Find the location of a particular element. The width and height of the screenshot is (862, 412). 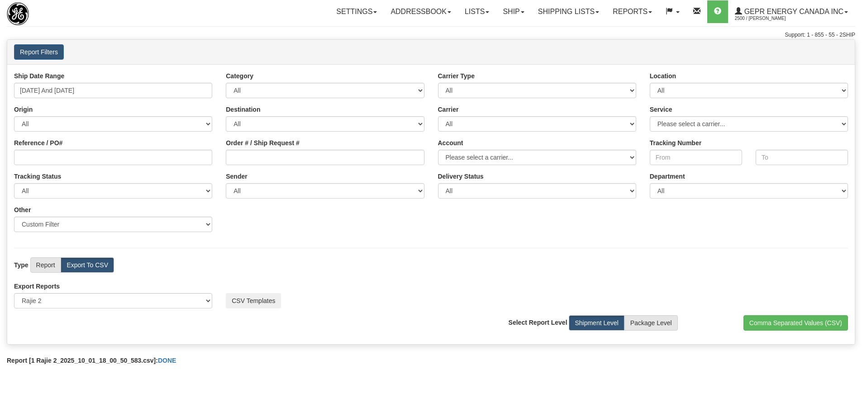

label: Other is located at coordinates (22, 210).